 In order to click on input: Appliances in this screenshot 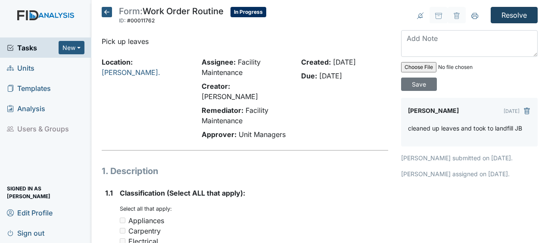, I will do `click(122, 220)`.